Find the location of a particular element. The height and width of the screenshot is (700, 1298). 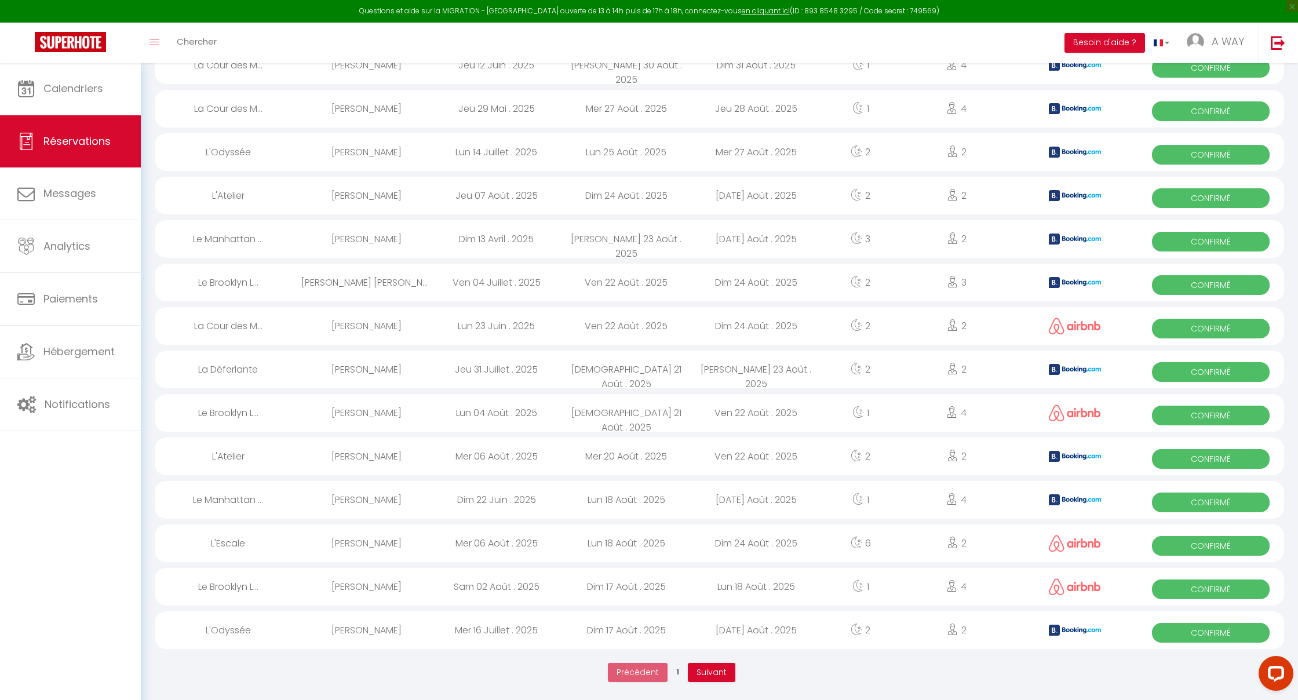

span: Chercher is located at coordinates (197, 41).